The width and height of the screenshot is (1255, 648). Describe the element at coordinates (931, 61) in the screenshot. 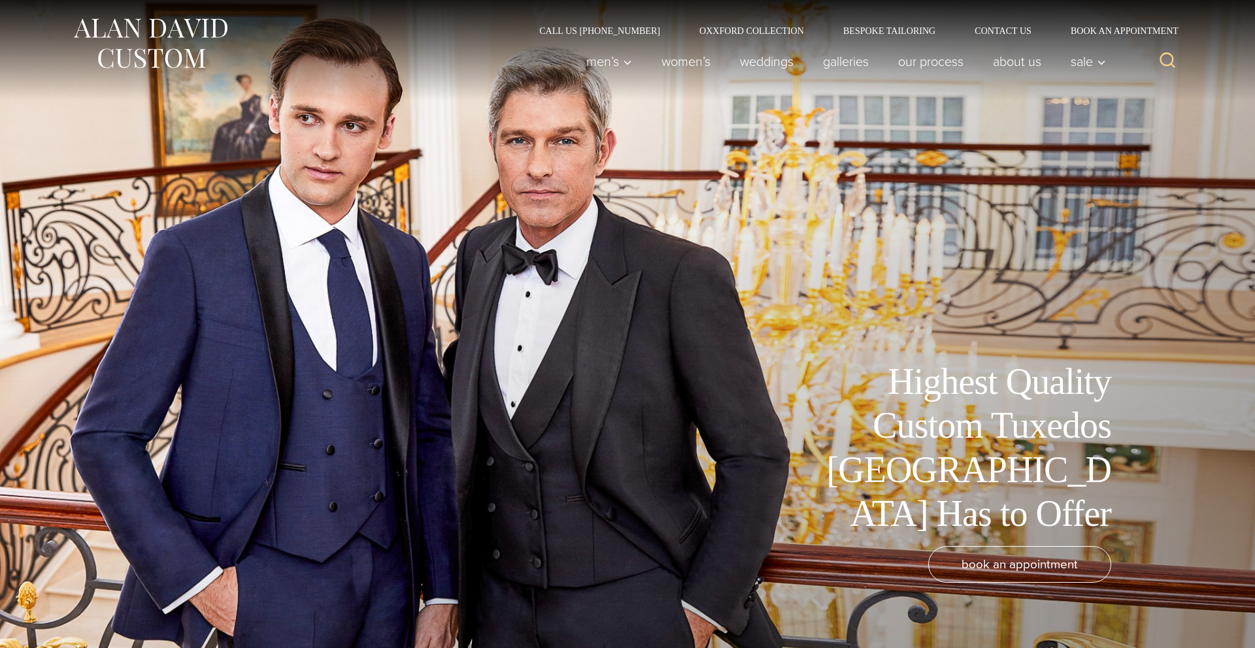

I see `a: Our Process` at that location.